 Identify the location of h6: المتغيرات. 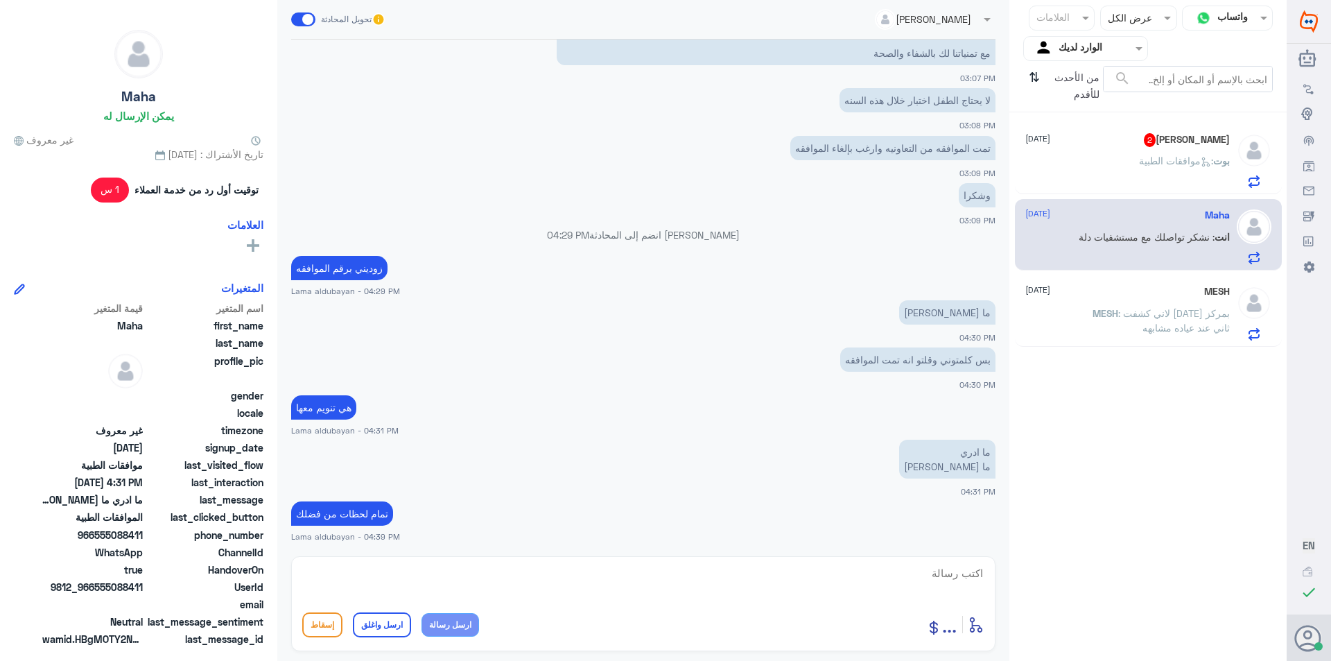
(242, 288).